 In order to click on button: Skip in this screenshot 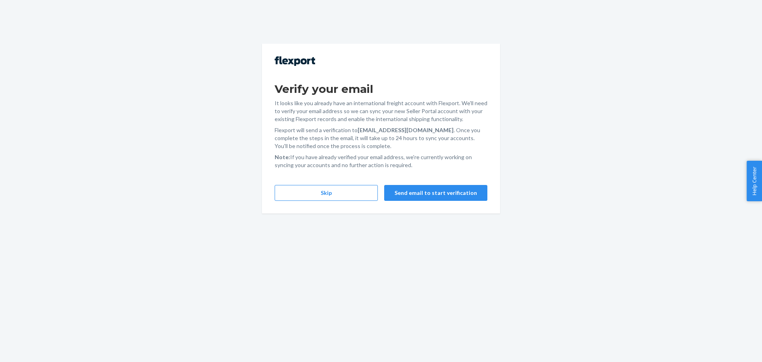, I will do `click(326, 193)`.